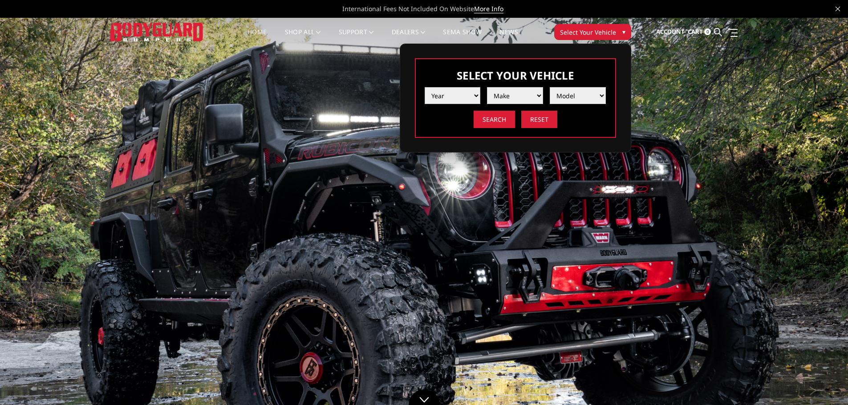  Describe the element at coordinates (508, 37) in the screenshot. I see `a: News` at that location.